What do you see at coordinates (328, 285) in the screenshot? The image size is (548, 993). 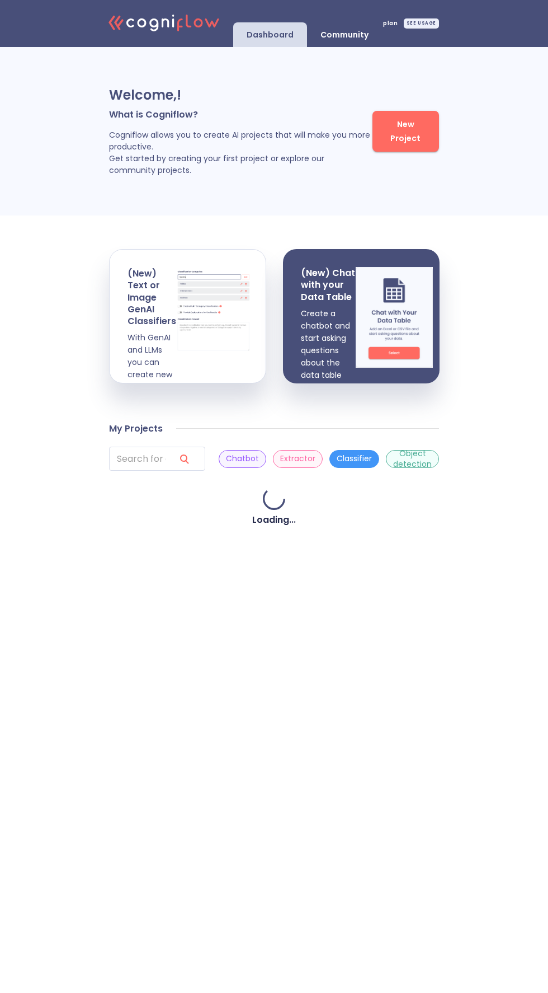 I see `p: (New) Chat with your Data Table` at bounding box center [328, 285].